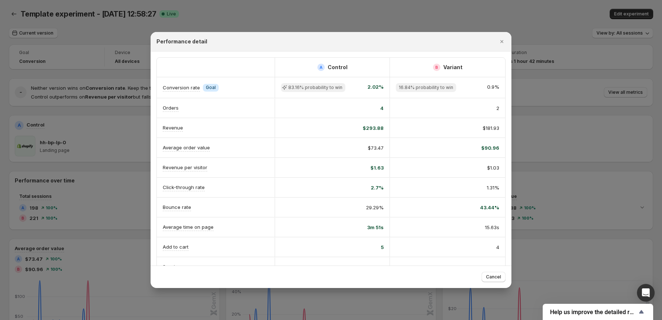 Image resolution: width=662 pixels, height=320 pixels. What do you see at coordinates (377, 188) in the screenshot?
I see `span: 2.7%` at bounding box center [377, 188].